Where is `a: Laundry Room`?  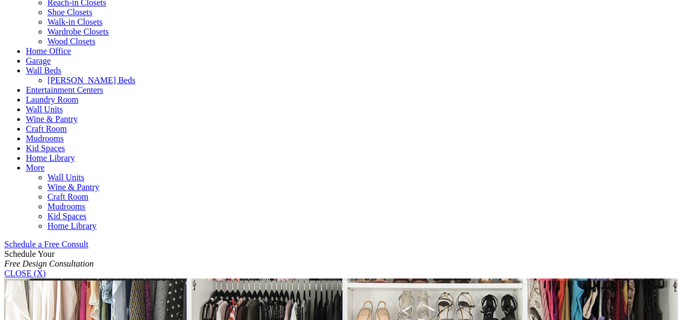 a: Laundry Room is located at coordinates (52, 99).